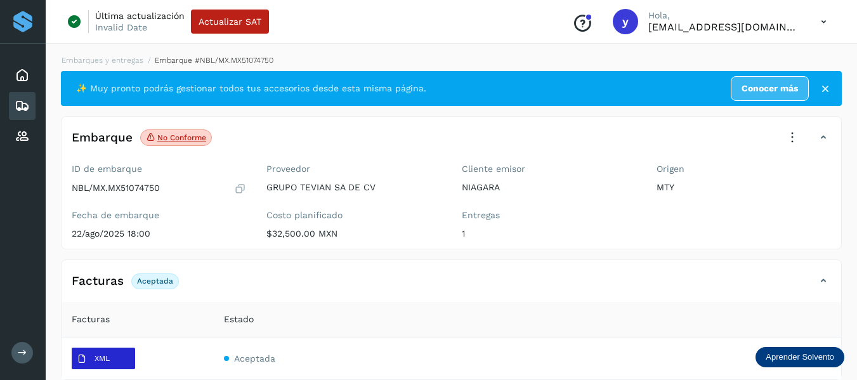 This screenshot has height=380, width=857. Describe the element at coordinates (451, 286) in the screenshot. I see `div: FacturasAceptada` at that location.